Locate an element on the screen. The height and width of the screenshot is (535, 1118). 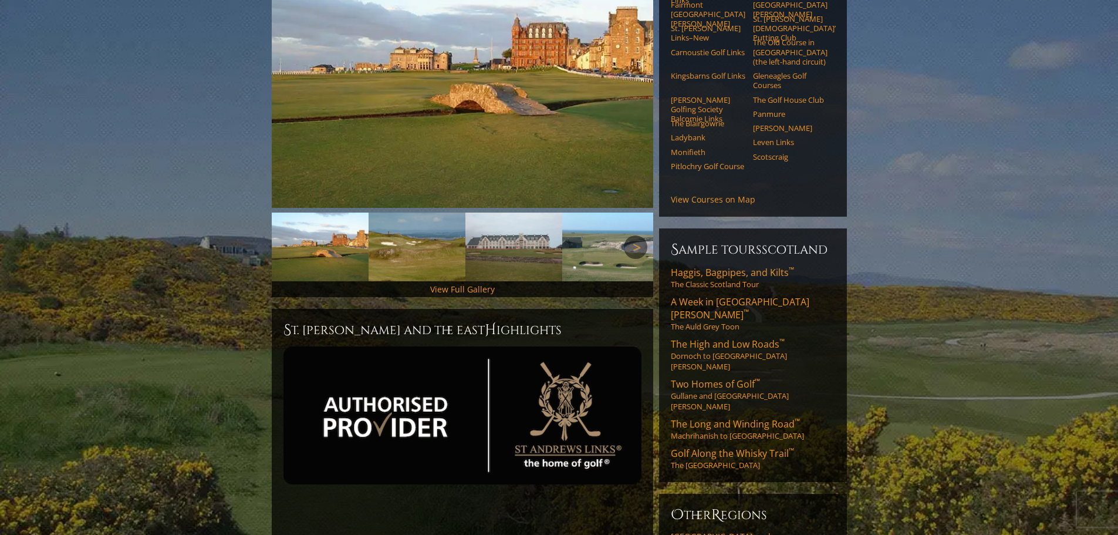
h6: Sample ToursScotland is located at coordinates (753, 250).